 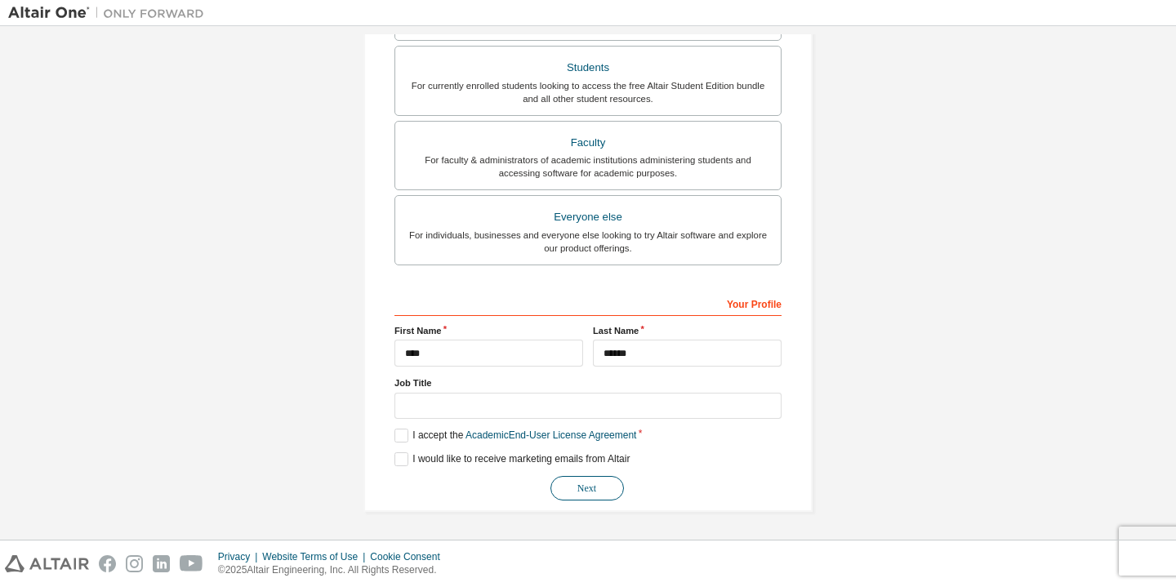 What do you see at coordinates (316, 557) in the screenshot?
I see `div: Website Terms of Use` at bounding box center [316, 557].